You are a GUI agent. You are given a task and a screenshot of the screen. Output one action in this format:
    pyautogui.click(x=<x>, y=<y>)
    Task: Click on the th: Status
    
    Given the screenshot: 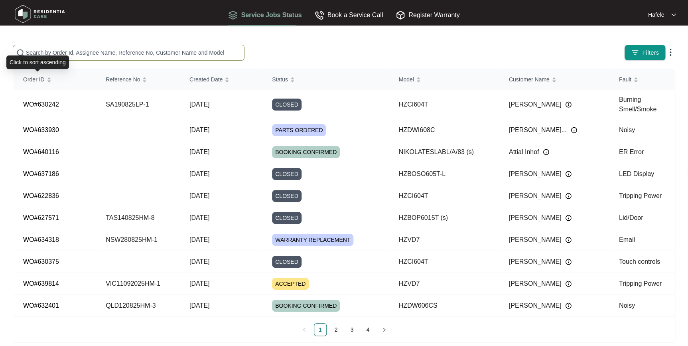 What is the action you would take?
    pyautogui.click(x=326, y=79)
    